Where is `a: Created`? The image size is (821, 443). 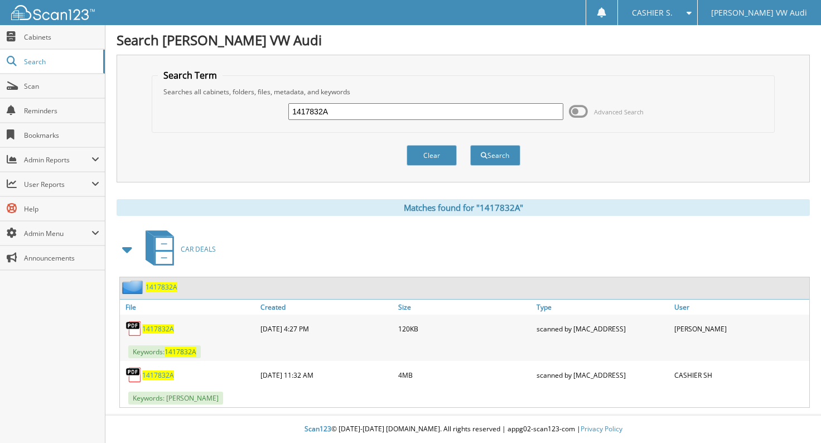 a: Created is located at coordinates (326, 307).